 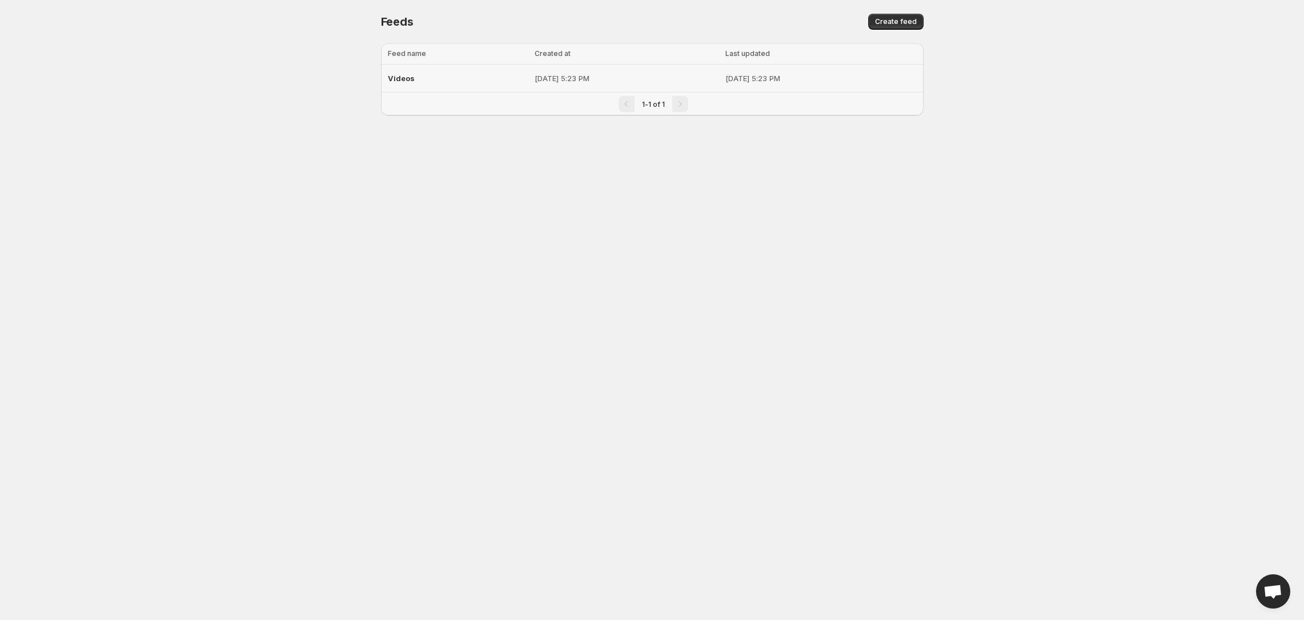 I want to click on nav: Pagination, so click(x=652, y=103).